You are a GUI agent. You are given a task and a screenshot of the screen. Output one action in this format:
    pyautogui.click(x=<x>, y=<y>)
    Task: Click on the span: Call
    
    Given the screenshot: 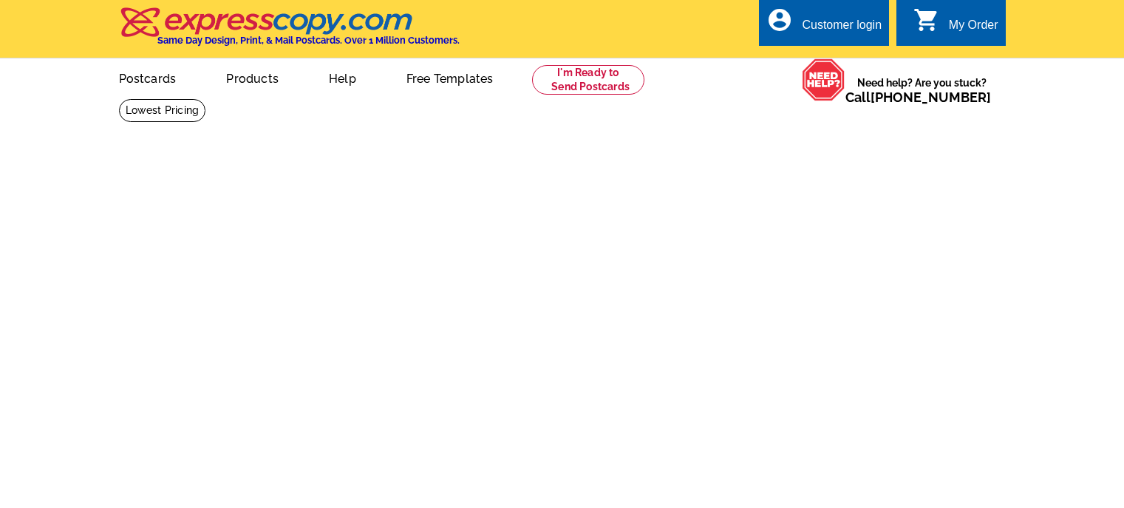 What is the action you would take?
    pyautogui.click(x=918, y=97)
    